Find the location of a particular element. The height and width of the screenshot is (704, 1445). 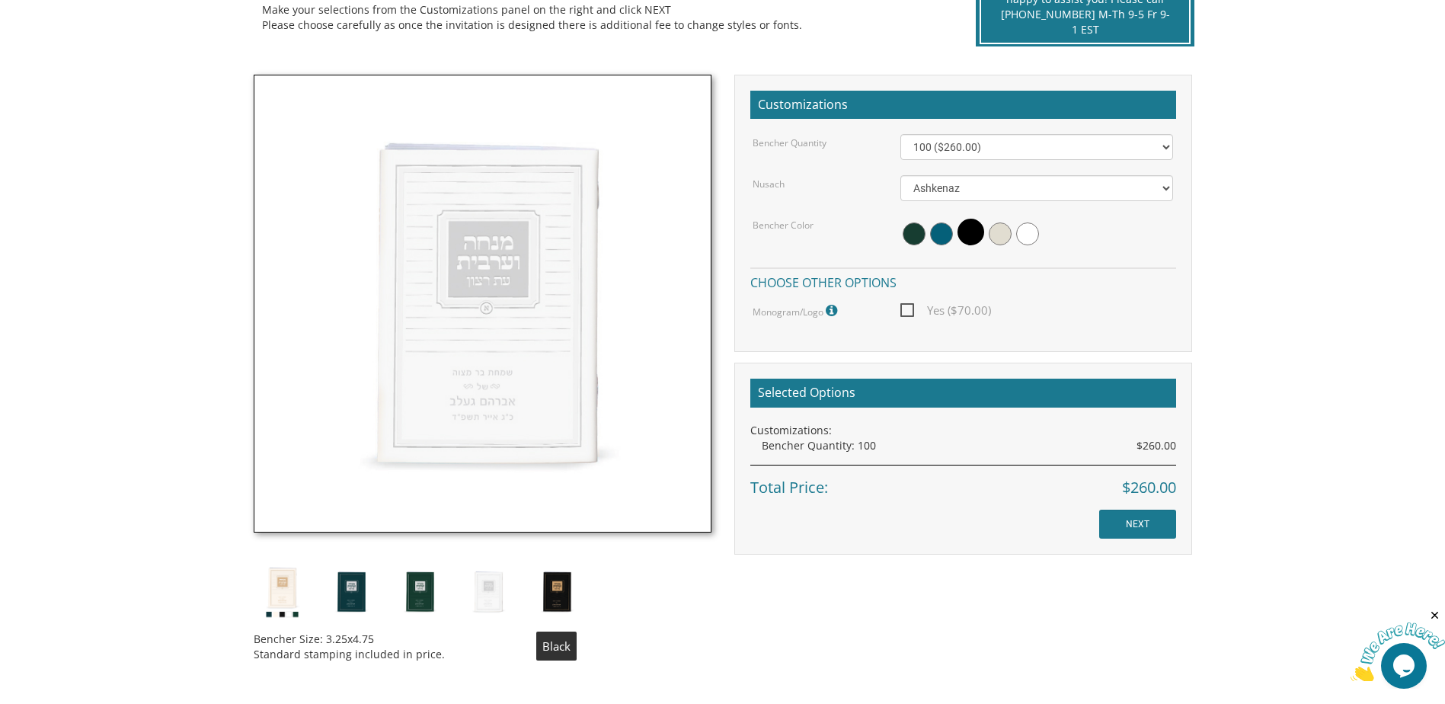

img: mm-blue-thumb.jpg is located at coordinates (350, 591).